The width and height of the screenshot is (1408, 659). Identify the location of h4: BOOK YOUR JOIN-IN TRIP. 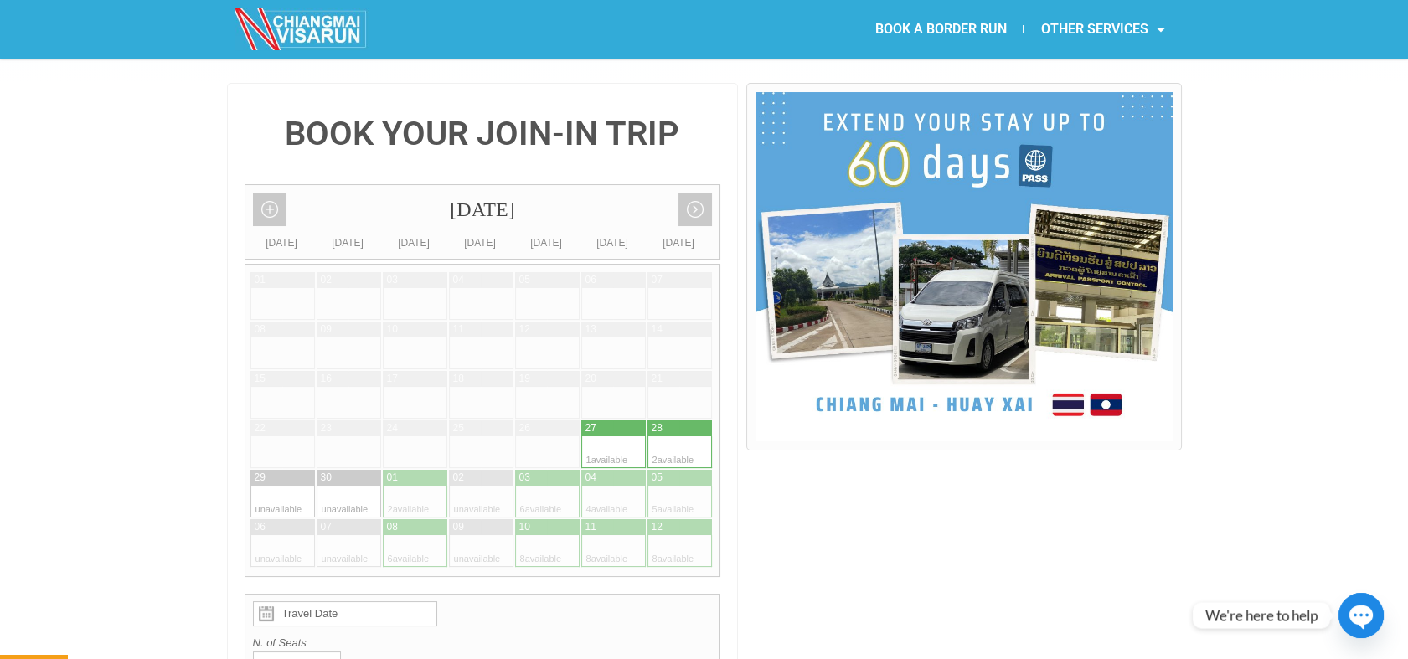
(483, 134).